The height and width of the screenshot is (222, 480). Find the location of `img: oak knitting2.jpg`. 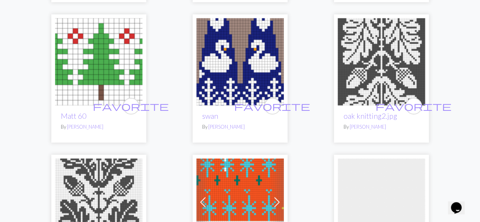

img: oak knitting2.jpg is located at coordinates (382, 62).